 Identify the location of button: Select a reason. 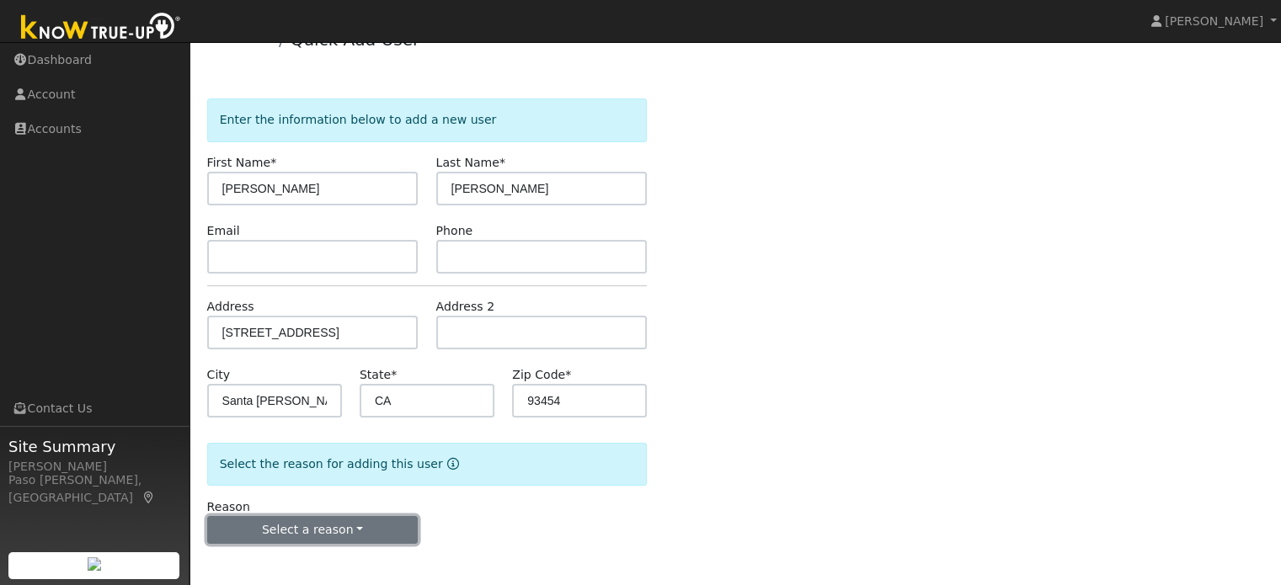
(312, 530).